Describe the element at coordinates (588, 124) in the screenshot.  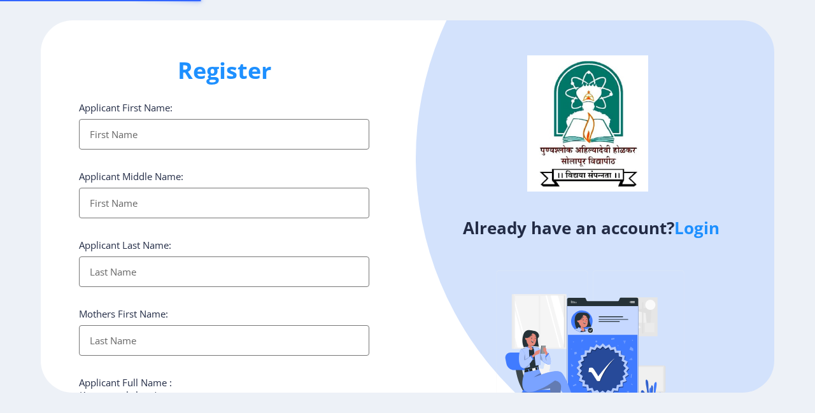
I see `img: logo` at that location.